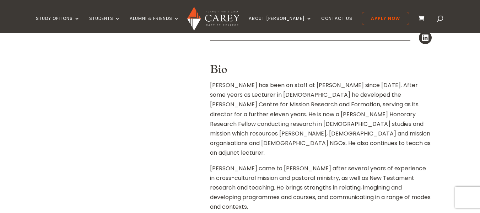 This screenshot has height=213, width=480. I want to click on img: Carey Baptist College, so click(213, 18).